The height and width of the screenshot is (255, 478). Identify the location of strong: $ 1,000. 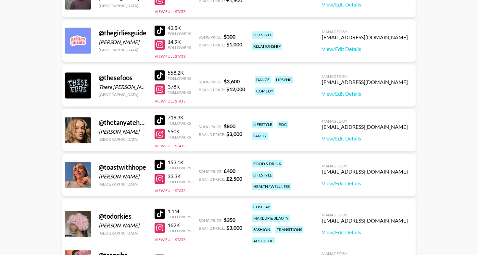
(234, 44).